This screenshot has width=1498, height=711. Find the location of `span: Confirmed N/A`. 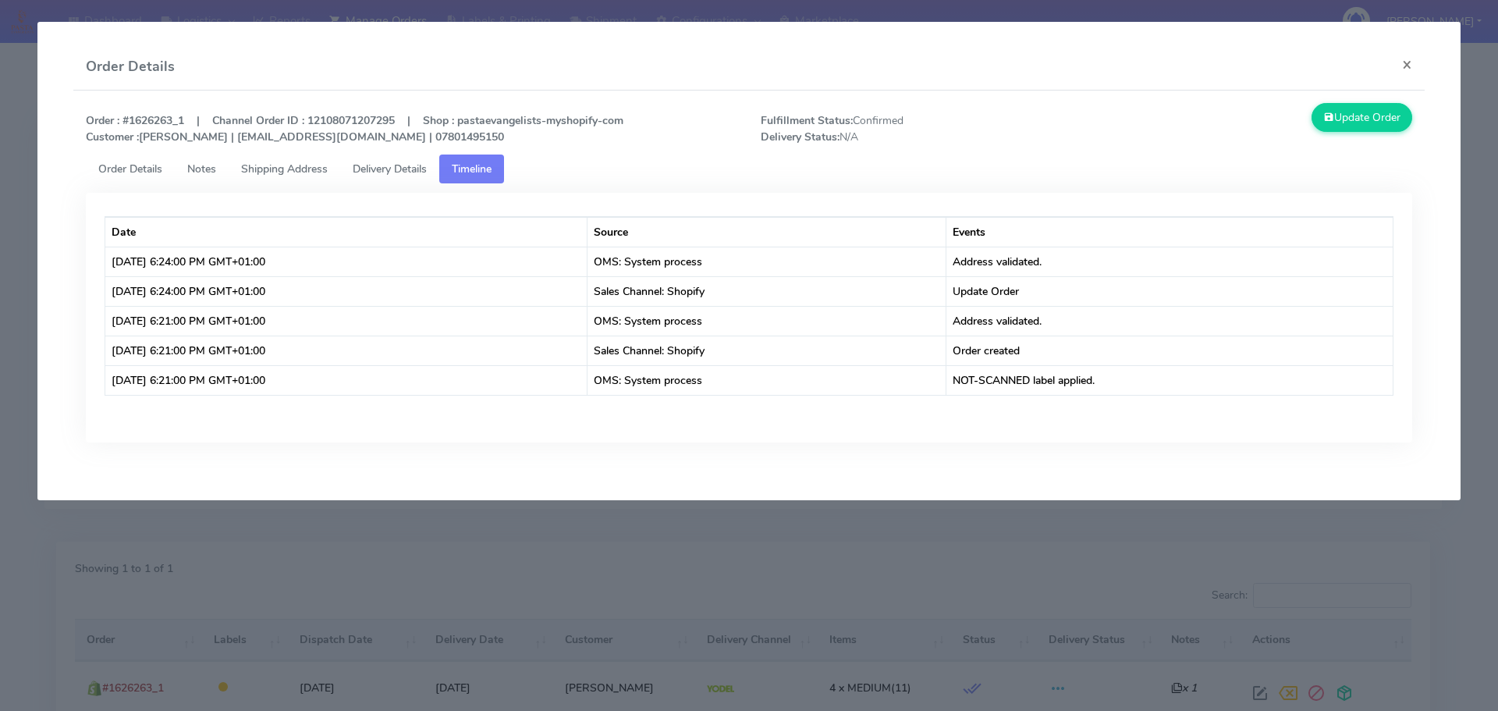

span: Confirmed N/A is located at coordinates (917, 129).